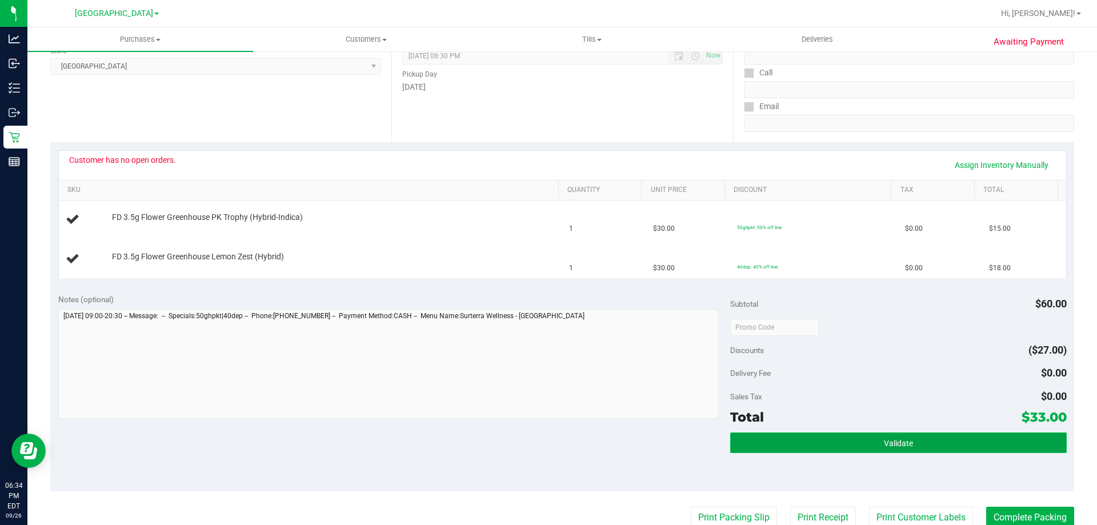  What do you see at coordinates (14, 39) in the screenshot?
I see `inline-svg: Analytics` at bounding box center [14, 39].